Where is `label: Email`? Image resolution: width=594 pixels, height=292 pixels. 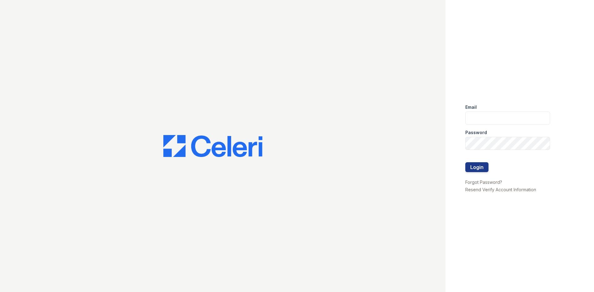
label: Email is located at coordinates (471, 107).